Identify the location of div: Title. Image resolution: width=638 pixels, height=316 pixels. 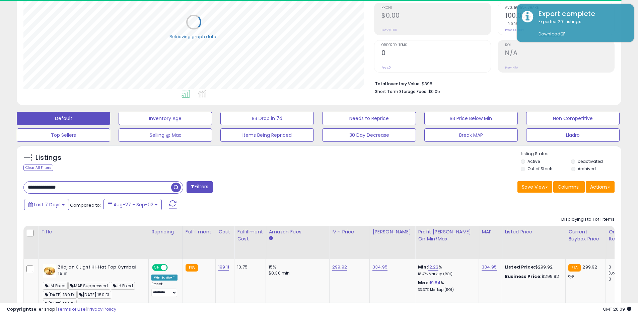
(93, 232).